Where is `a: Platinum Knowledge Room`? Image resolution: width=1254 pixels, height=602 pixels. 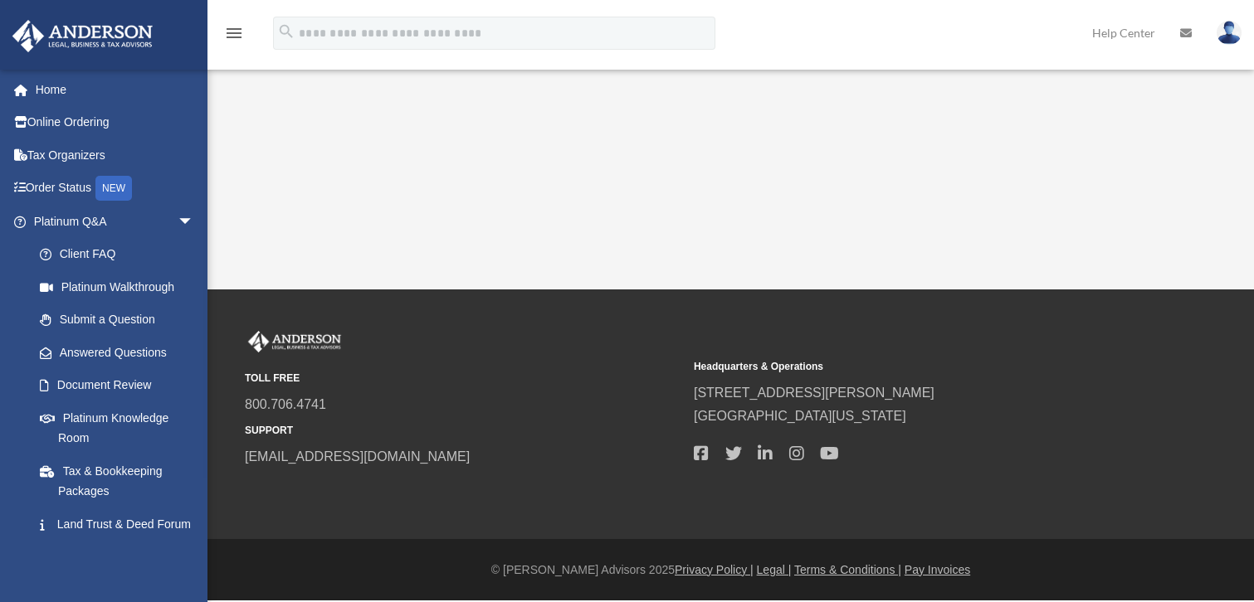
a: Platinum Knowledge Room is located at coordinates (121, 428).